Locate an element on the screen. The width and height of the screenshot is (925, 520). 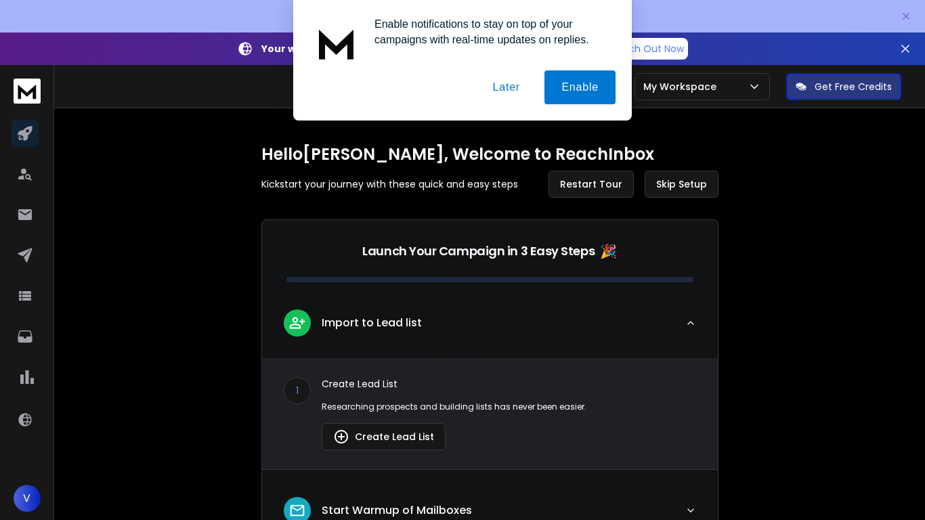
span: V is located at coordinates (27, 498).